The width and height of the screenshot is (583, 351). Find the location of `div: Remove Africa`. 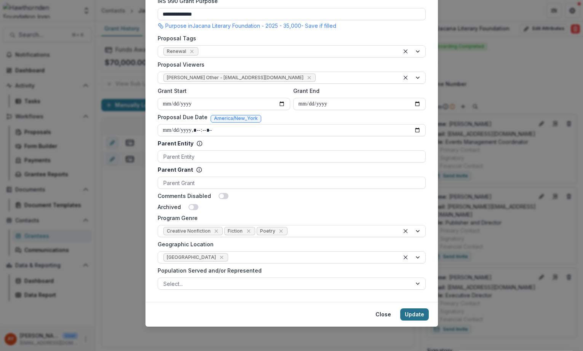

div: Remove Africa is located at coordinates (222, 257).